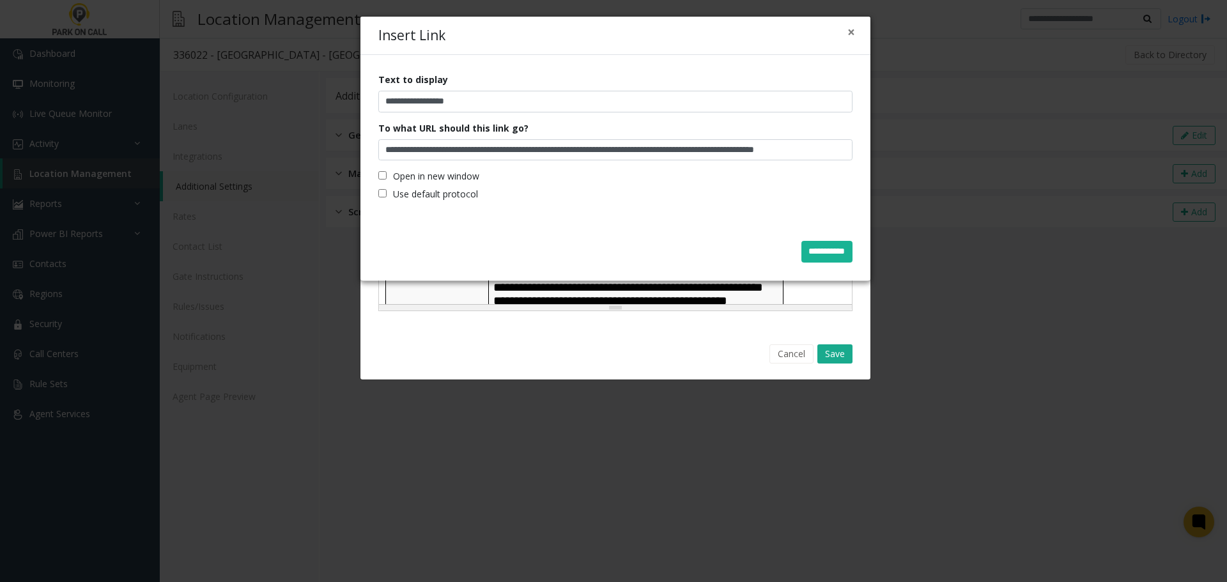 This screenshot has height=582, width=1227. Describe the element at coordinates (382, 175) in the screenshot. I see `input: Open in new window` at that location.